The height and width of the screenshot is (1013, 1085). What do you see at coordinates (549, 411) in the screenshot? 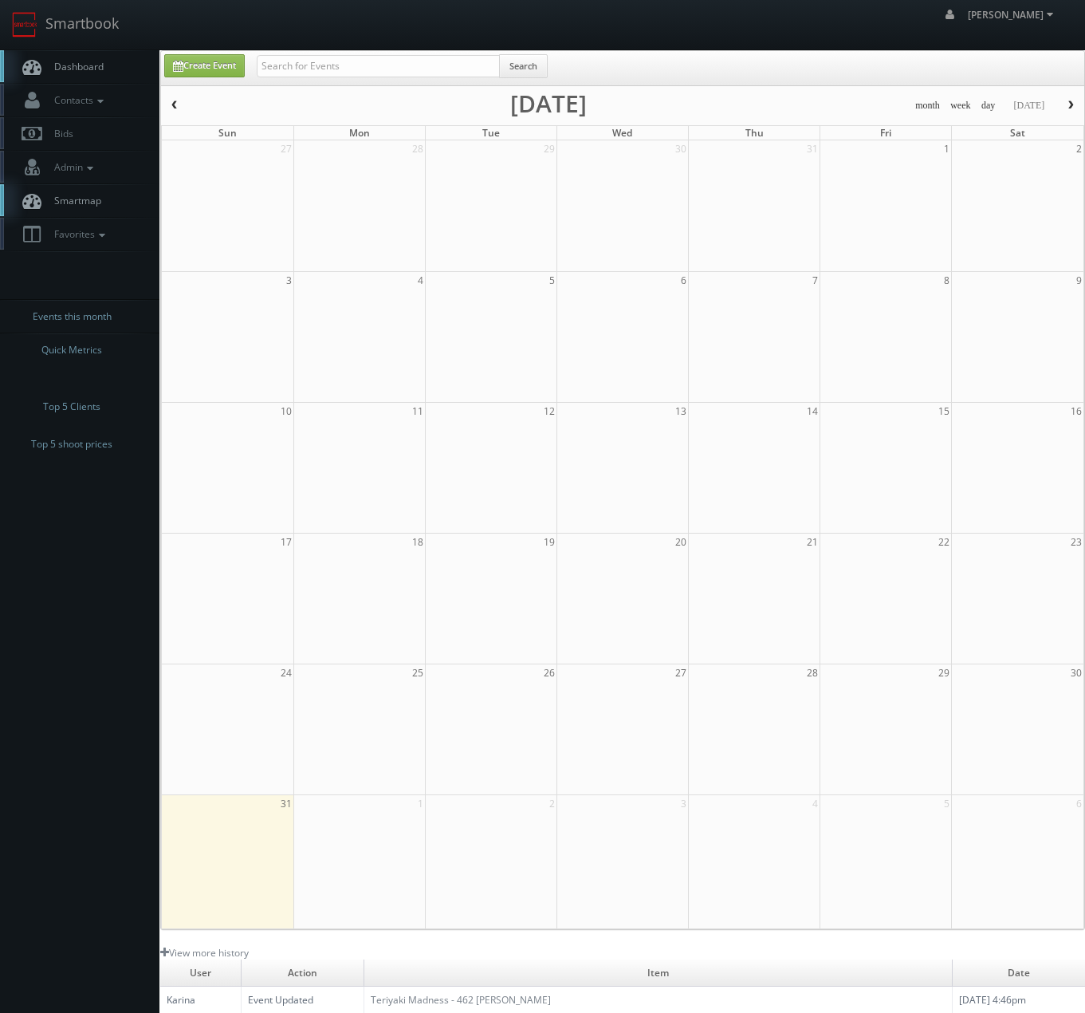
I see `span: 12` at bounding box center [549, 411].